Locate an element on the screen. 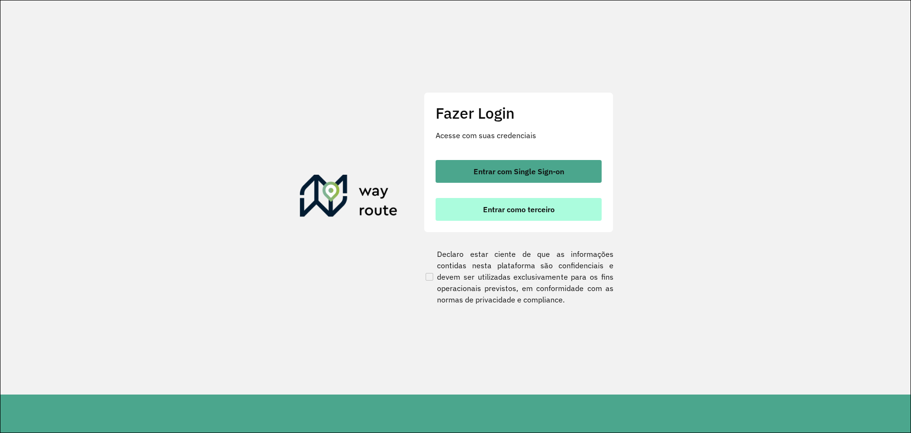 This screenshot has width=911, height=433. span: Entrar com Single Sign-on is located at coordinates (519, 171).